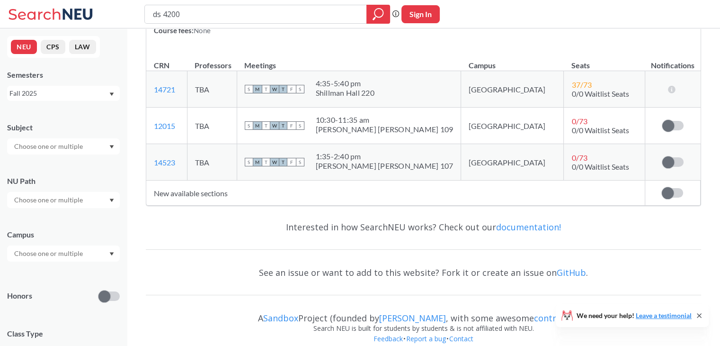 The width and height of the screenshot is (720, 346). Describe the element at coordinates (385, 120) in the screenshot. I see `div: 10:30 - 11:35 am` at that location.